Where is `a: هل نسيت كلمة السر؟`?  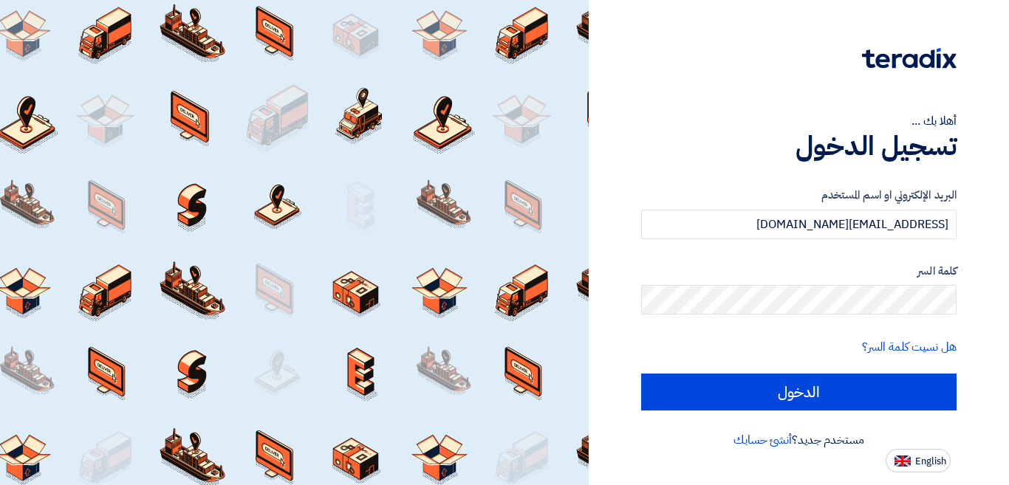 a: هل نسيت كلمة السر؟ is located at coordinates (910, 347).